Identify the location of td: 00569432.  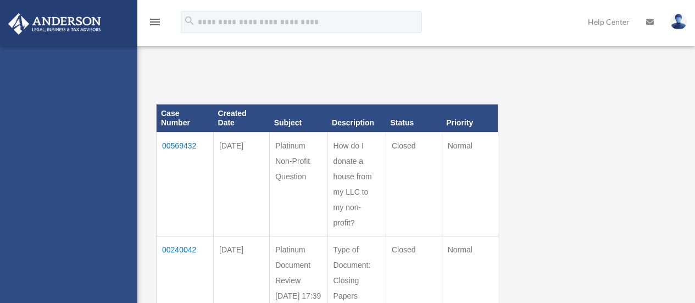
(185, 184).